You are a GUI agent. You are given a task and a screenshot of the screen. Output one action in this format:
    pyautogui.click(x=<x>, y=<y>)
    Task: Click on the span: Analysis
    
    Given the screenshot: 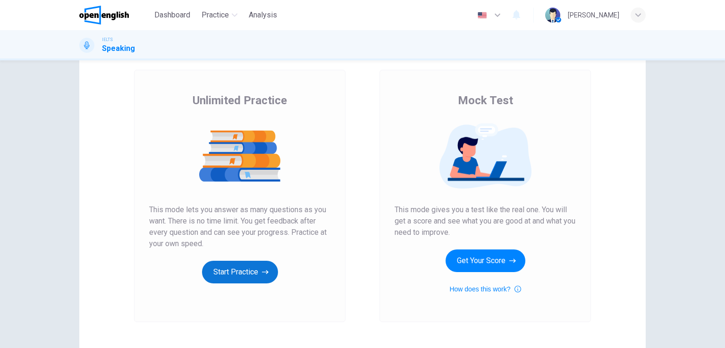 What is the action you would take?
    pyautogui.click(x=263, y=15)
    